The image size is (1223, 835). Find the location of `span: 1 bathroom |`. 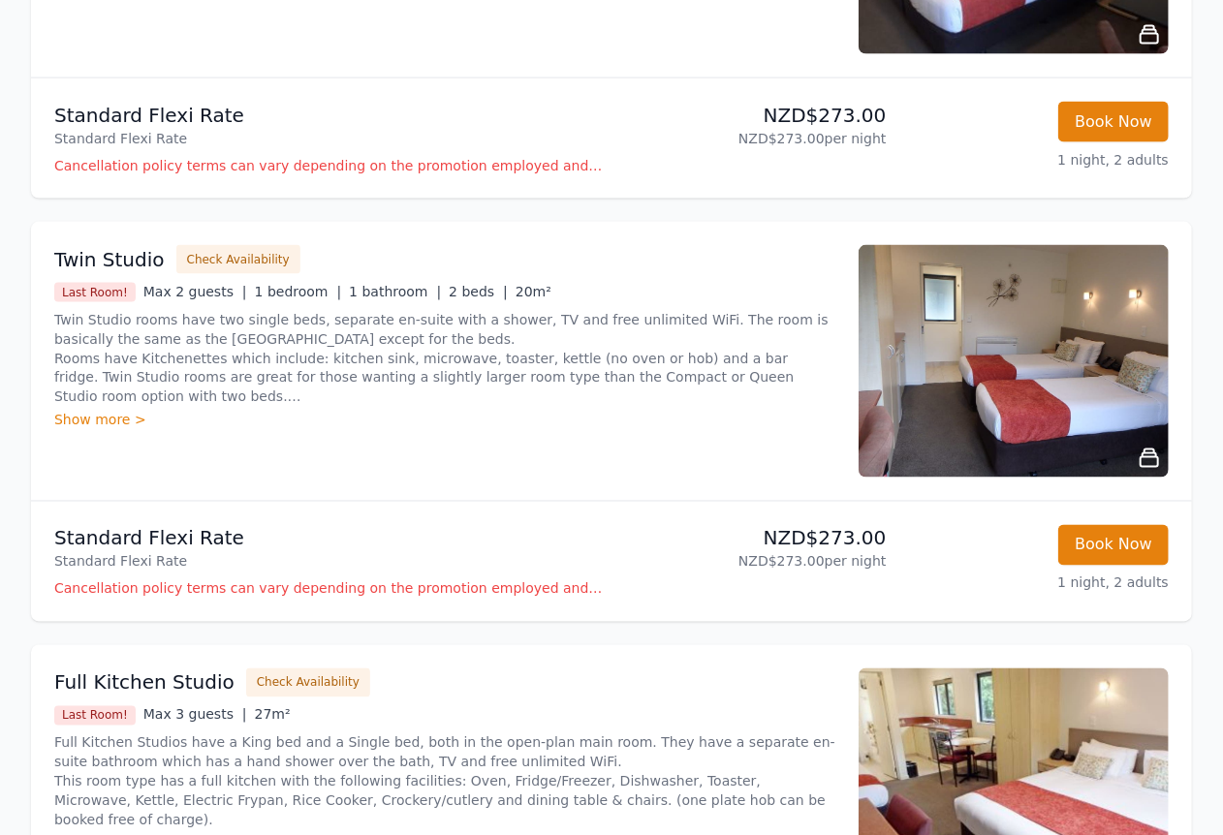

span: 1 bathroom | is located at coordinates (394, 292).